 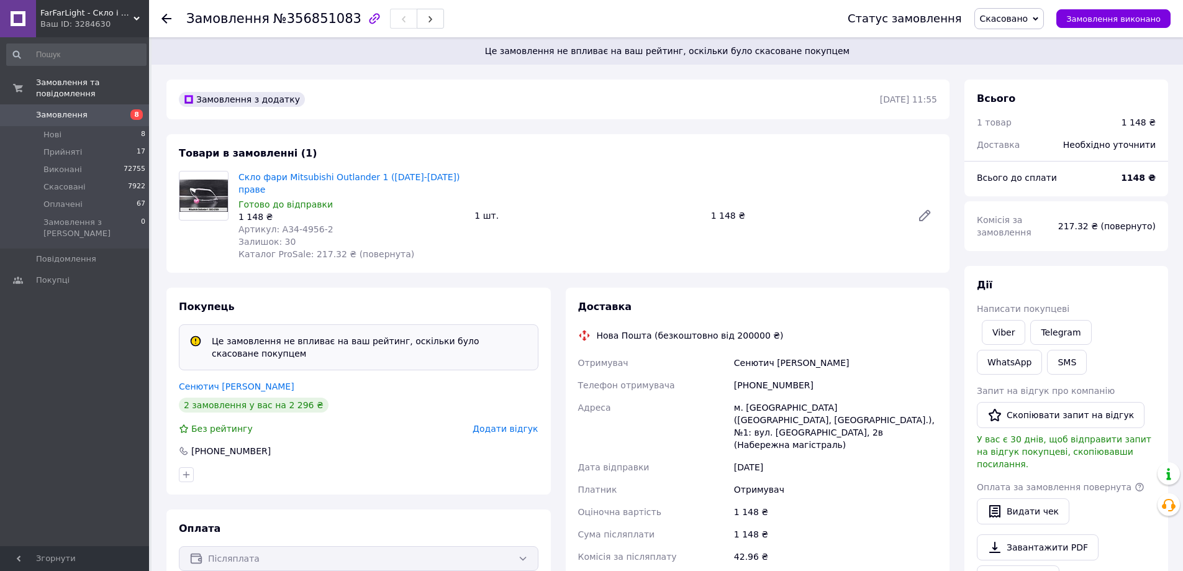 What do you see at coordinates (94, 24) in the screenshot?
I see `div: Ваш ID: 3284630` at bounding box center [94, 24].